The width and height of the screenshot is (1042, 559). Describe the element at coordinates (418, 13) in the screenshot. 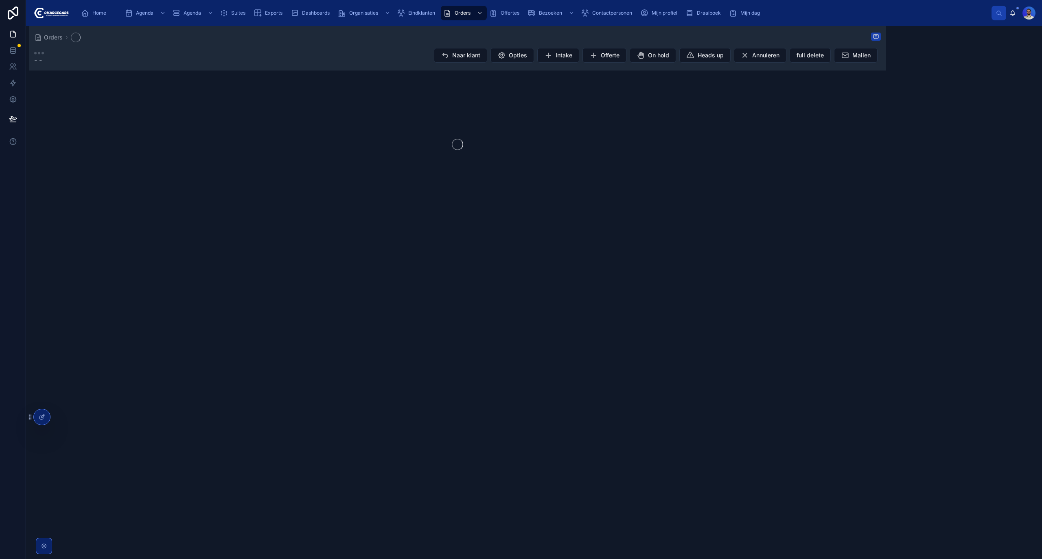

I see `a: Eindklanten` at that location.